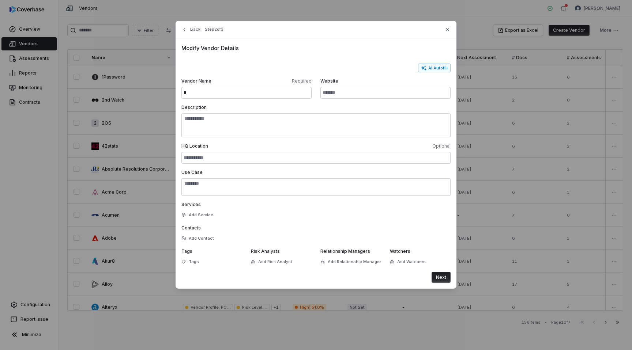 The image size is (632, 350). Describe the element at coordinates (275, 262) in the screenshot. I see `span: Add Risk Analyst` at that location.